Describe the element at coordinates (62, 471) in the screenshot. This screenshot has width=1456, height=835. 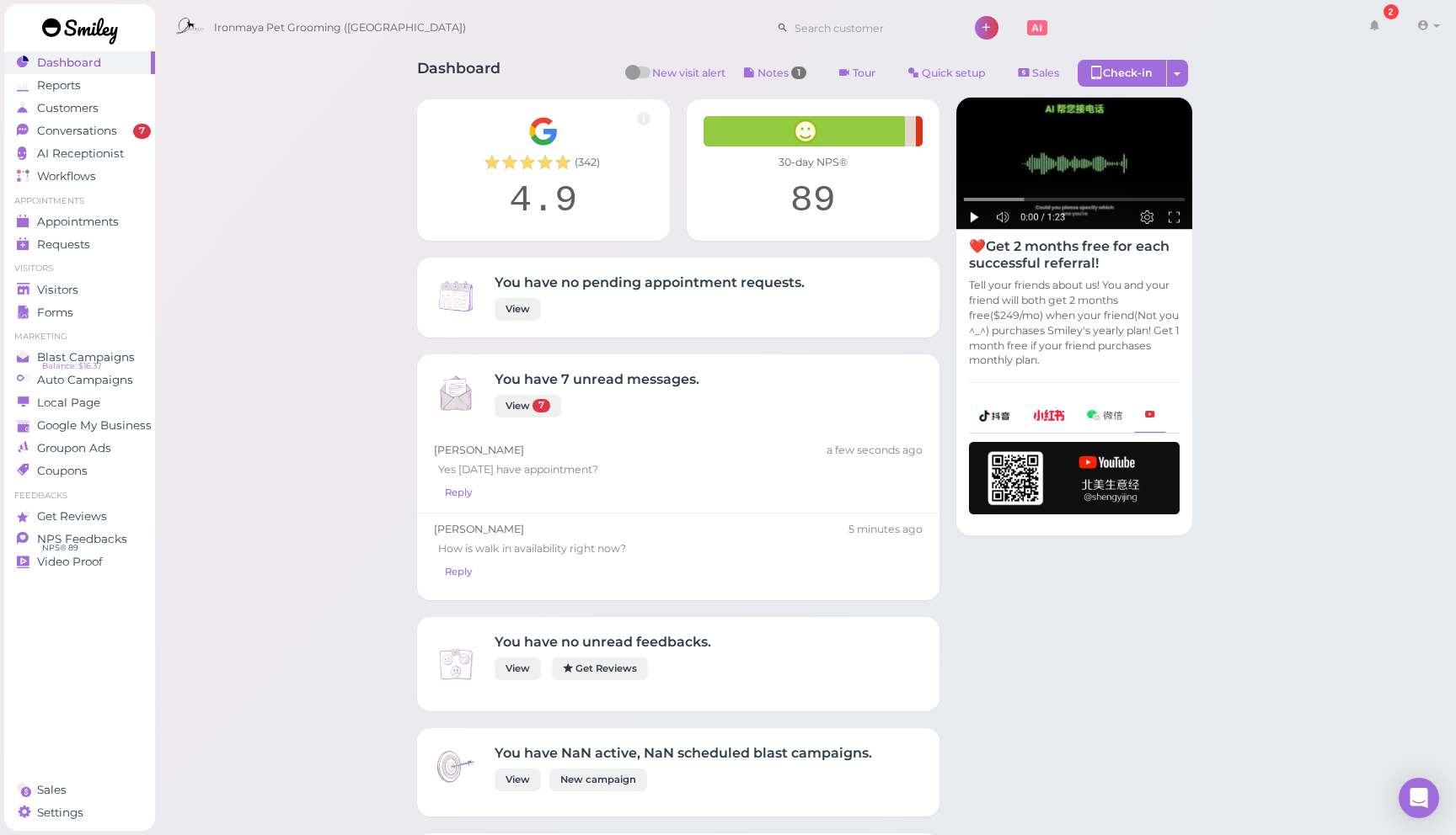
I see `span: Coupons` at that location.